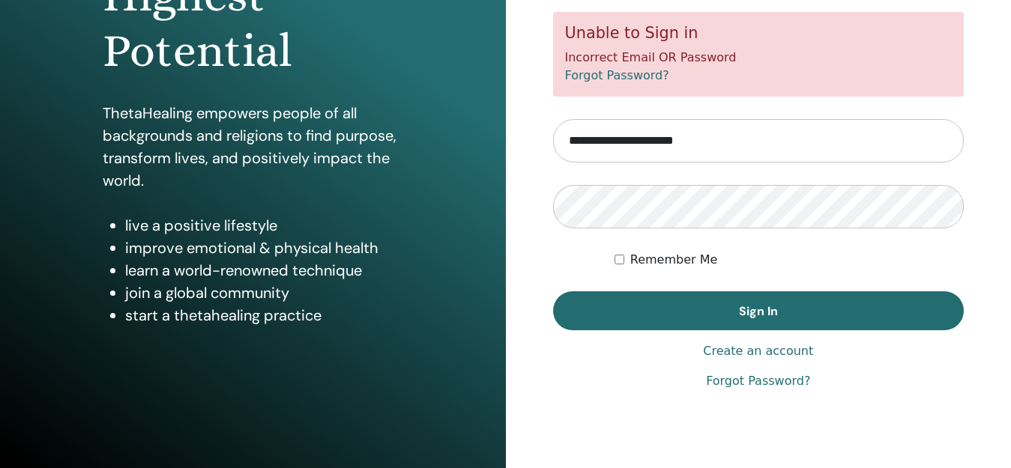 The image size is (1011, 468). I want to click on a: Create an account, so click(758, 351).